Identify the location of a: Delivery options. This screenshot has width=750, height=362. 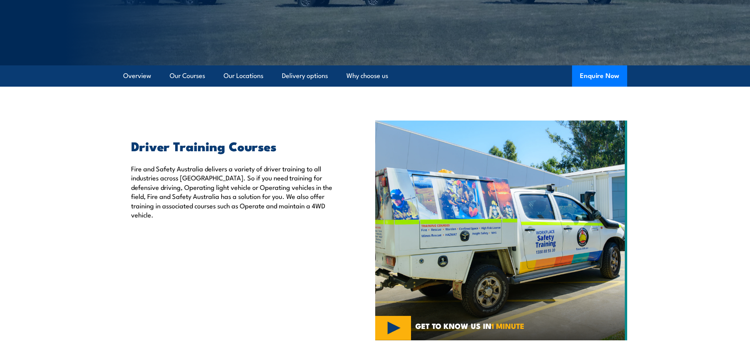
(305, 76).